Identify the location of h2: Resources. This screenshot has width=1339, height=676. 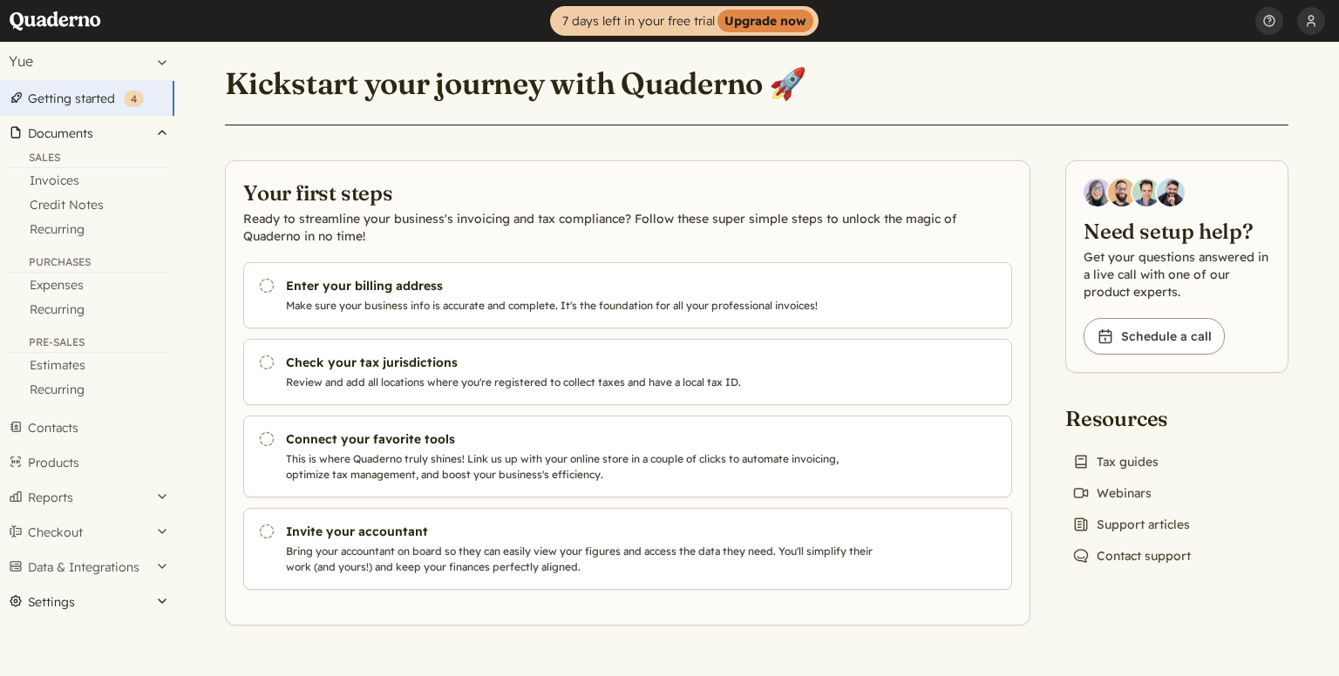
(1131, 418).